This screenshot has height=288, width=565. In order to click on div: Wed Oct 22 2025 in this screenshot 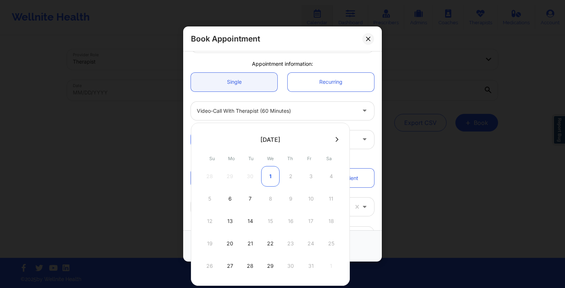, I will do `click(270, 244)`.